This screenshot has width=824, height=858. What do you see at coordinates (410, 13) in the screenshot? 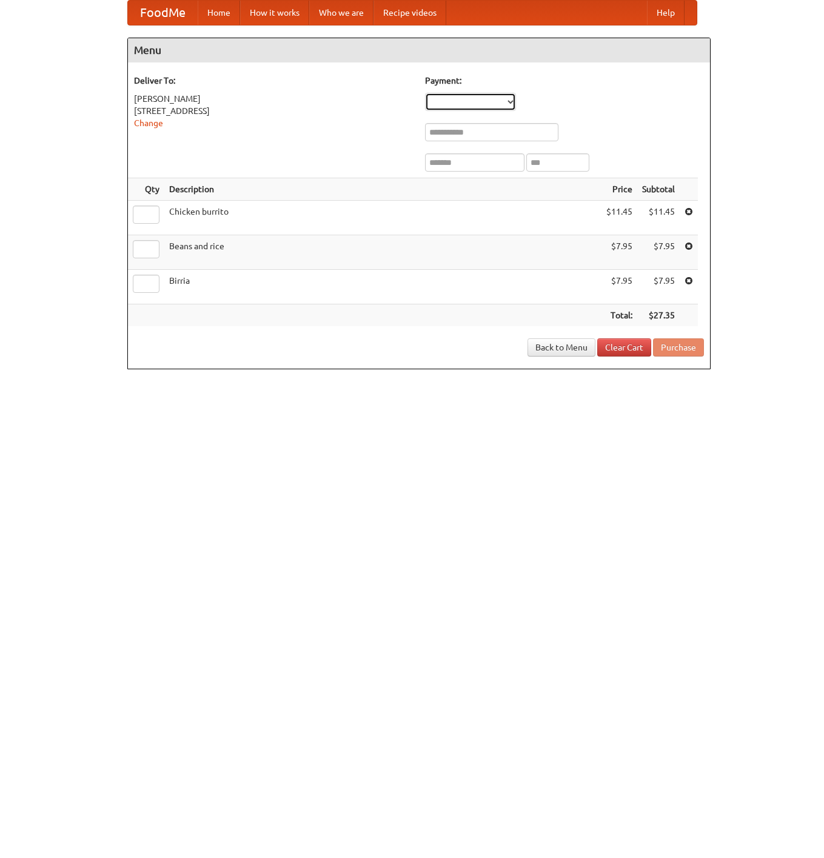
I see `a: Recipe videos` at bounding box center [410, 13].